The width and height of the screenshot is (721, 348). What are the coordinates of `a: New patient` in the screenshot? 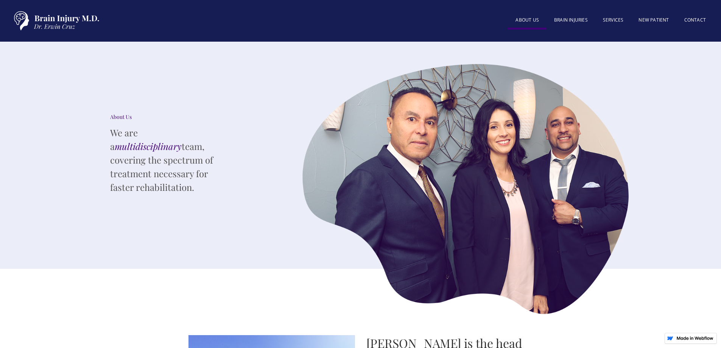 It's located at (654, 20).